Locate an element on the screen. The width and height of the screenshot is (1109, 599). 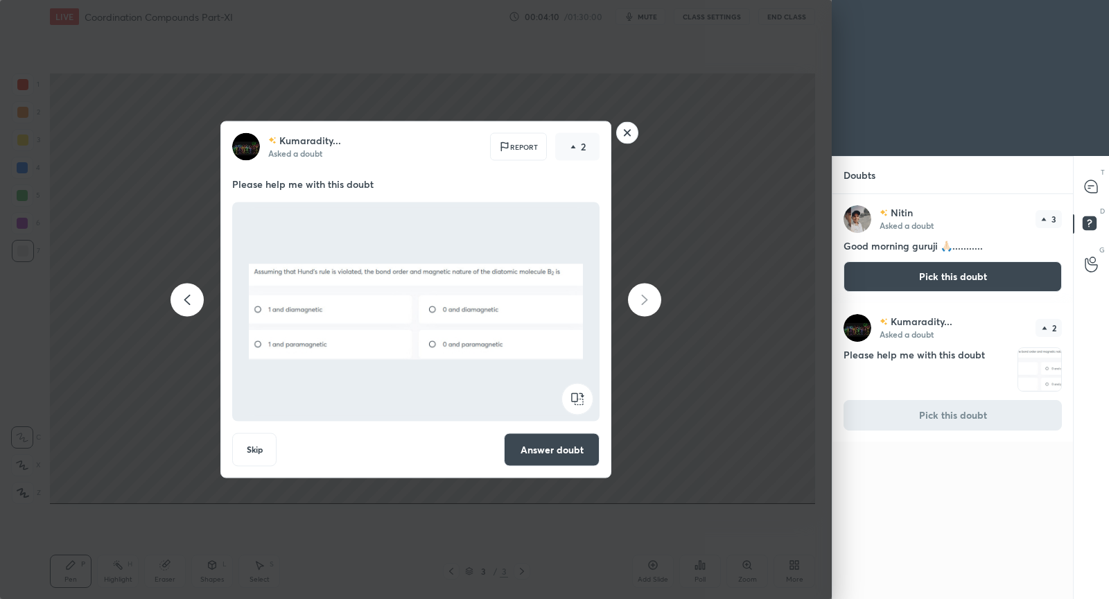
p: 3 is located at coordinates (1054, 219).